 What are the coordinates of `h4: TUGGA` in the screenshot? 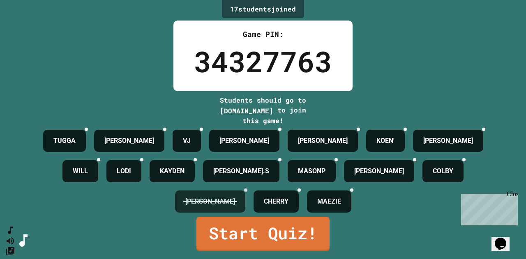 It's located at (65, 141).